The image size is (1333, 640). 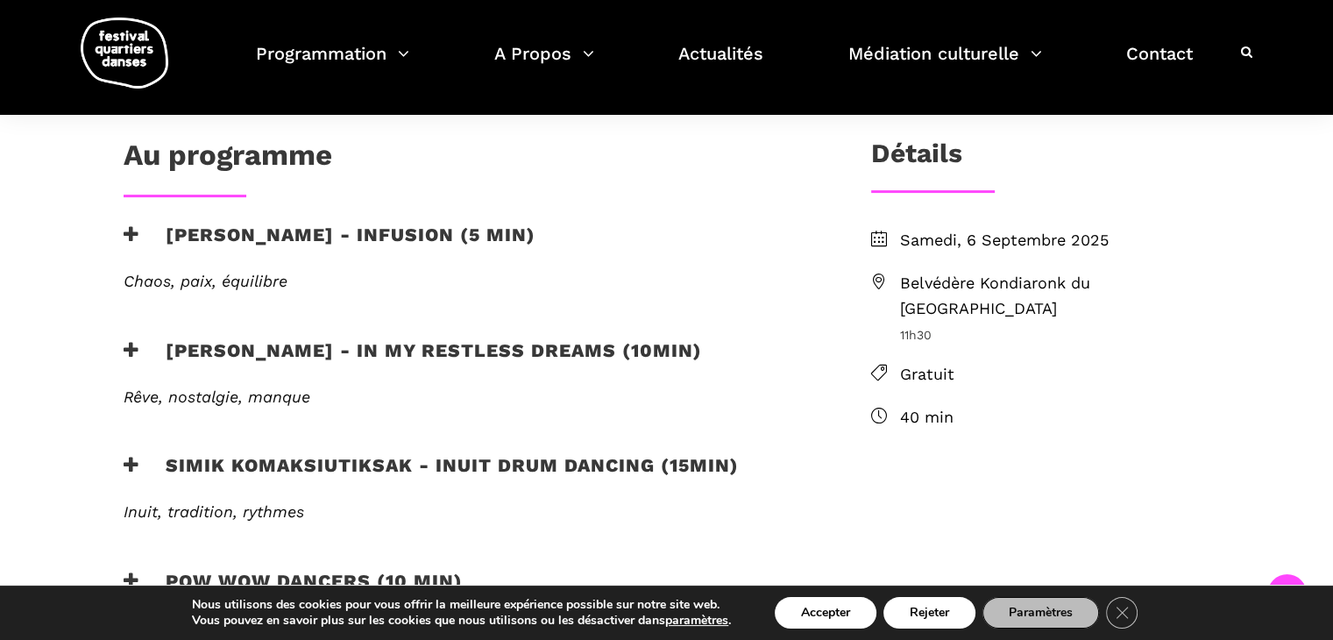 I want to click on a: Médiation culturelle, so click(x=945, y=64).